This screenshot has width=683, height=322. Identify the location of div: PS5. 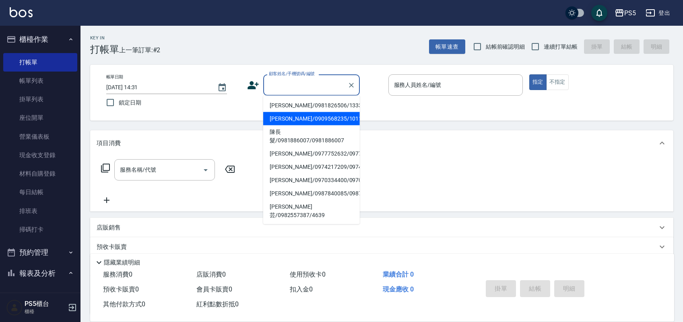
(630, 13).